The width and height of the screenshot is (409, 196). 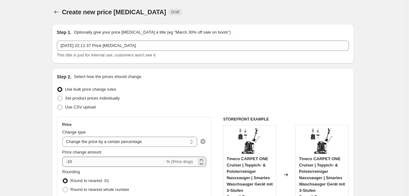 What do you see at coordinates (106, 55) in the screenshot?
I see `span: This title is just for internal use, customers won't see it` at bounding box center [106, 55].